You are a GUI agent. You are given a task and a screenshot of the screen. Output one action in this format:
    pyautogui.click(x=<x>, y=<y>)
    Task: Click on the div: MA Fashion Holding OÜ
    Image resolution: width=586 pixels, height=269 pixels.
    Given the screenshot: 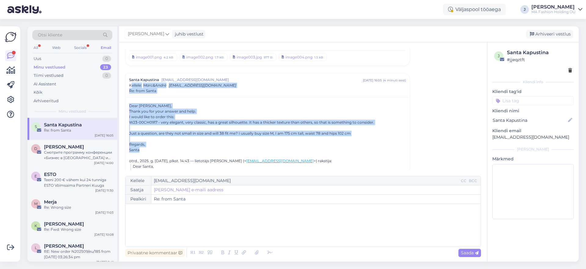 What is the action you would take?
    pyautogui.click(x=554, y=12)
    